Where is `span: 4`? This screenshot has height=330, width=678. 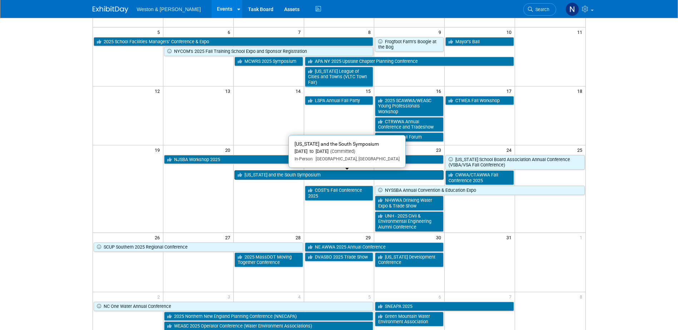 span: 4 is located at coordinates (300, 296).